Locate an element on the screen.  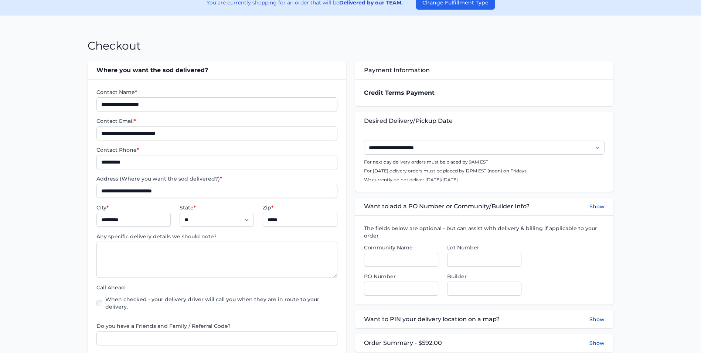
label: PO Number is located at coordinates (401, 276).